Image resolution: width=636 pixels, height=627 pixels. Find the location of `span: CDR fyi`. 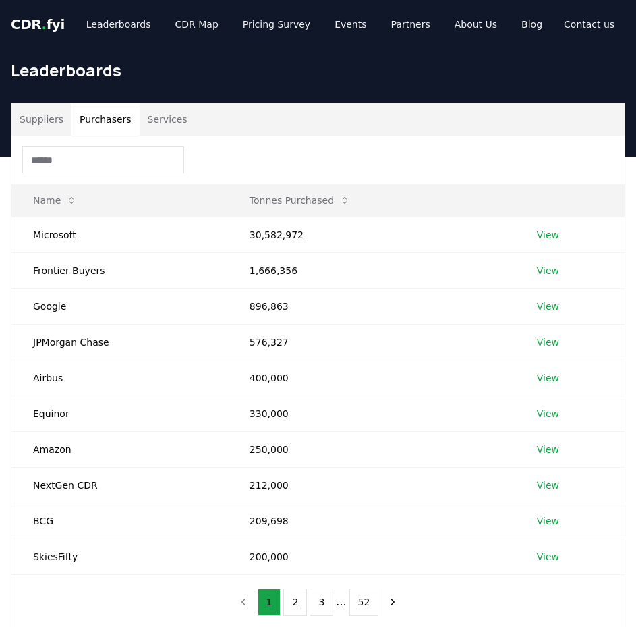

span: CDR fyi is located at coordinates (38, 24).